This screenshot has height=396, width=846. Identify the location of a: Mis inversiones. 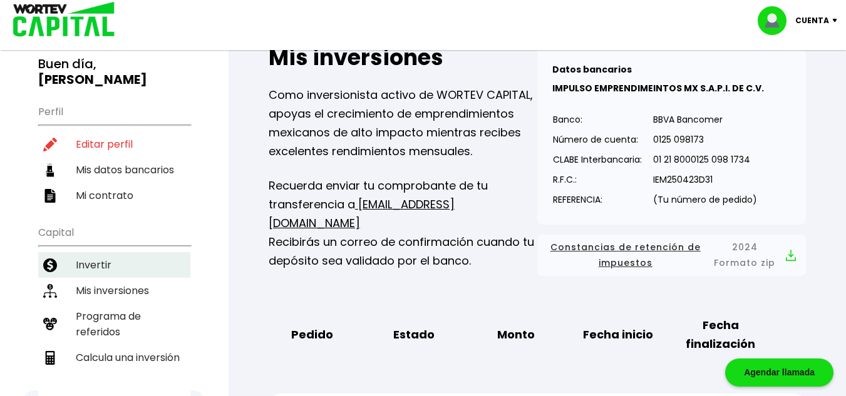
(114, 291).